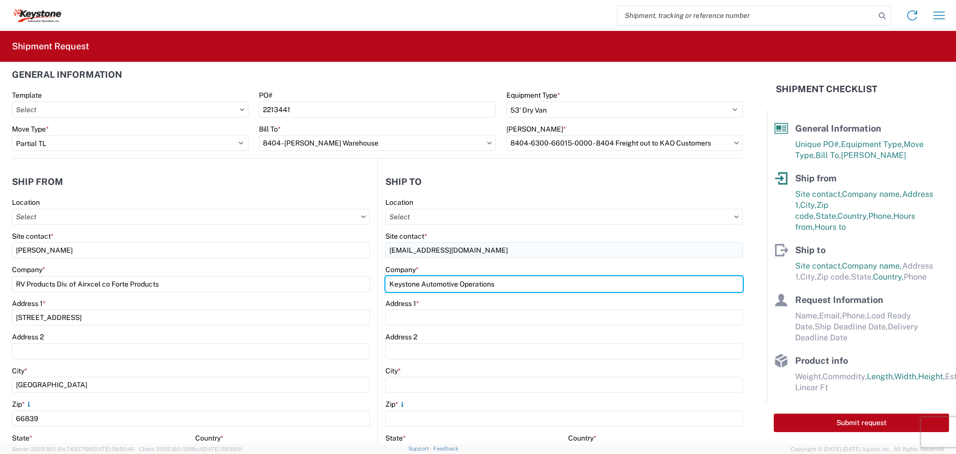  Describe the element at coordinates (270, 129) in the screenshot. I see `label: Bill To` at that location.